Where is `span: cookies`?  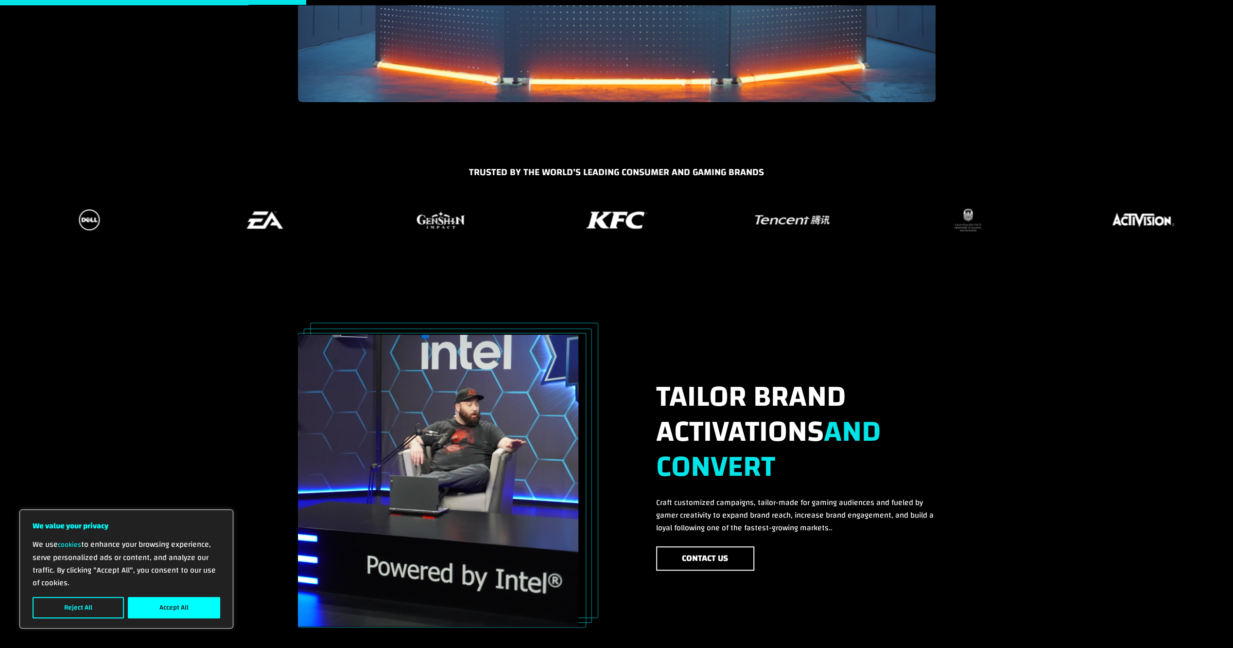
span: cookies is located at coordinates (70, 544).